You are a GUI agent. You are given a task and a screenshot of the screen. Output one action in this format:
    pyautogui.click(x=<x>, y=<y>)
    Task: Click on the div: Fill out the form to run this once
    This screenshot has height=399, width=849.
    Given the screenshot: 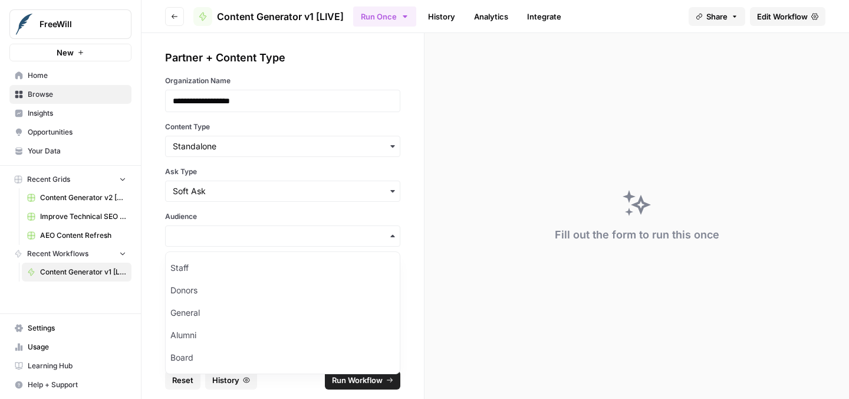 What is the action you would take?
    pyautogui.click(x=637, y=235)
    